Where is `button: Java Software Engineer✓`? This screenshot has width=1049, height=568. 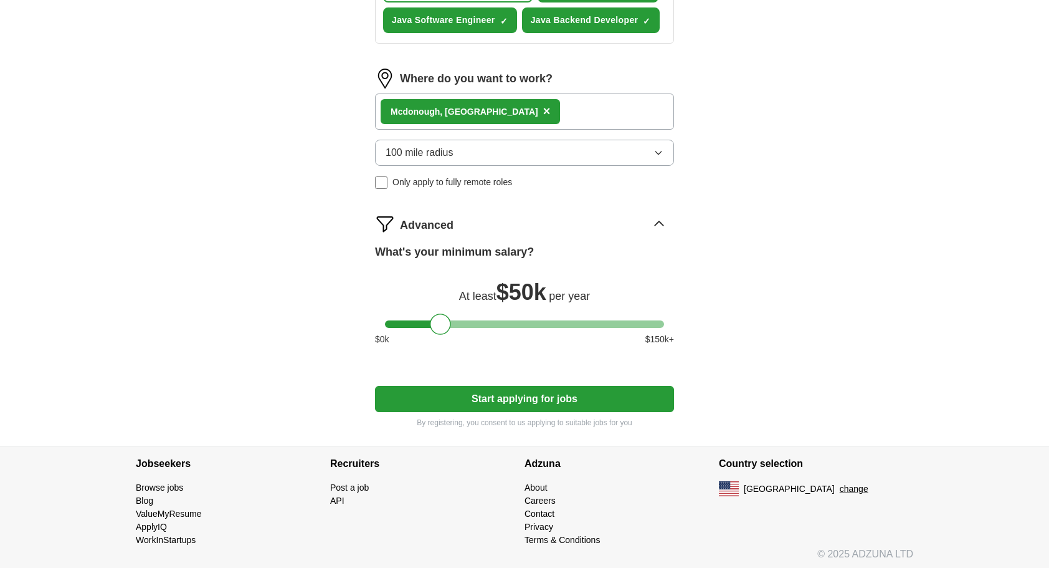
button: Java Software Engineer✓ is located at coordinates (450, 20).